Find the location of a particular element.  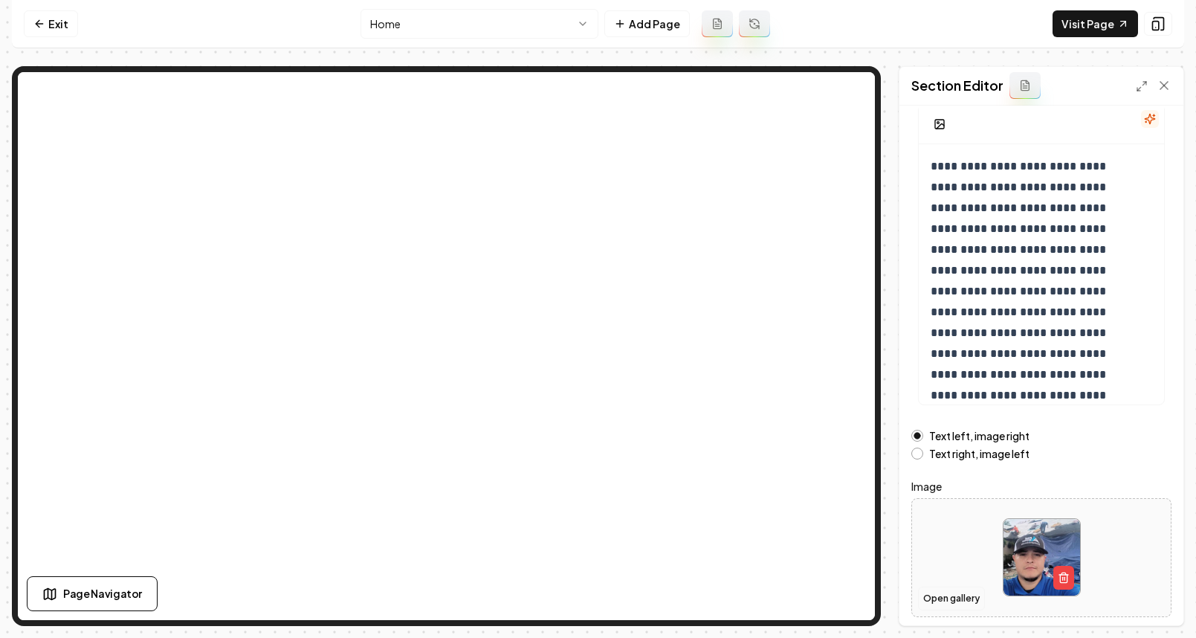

button: Add Image is located at coordinates (940, 124).